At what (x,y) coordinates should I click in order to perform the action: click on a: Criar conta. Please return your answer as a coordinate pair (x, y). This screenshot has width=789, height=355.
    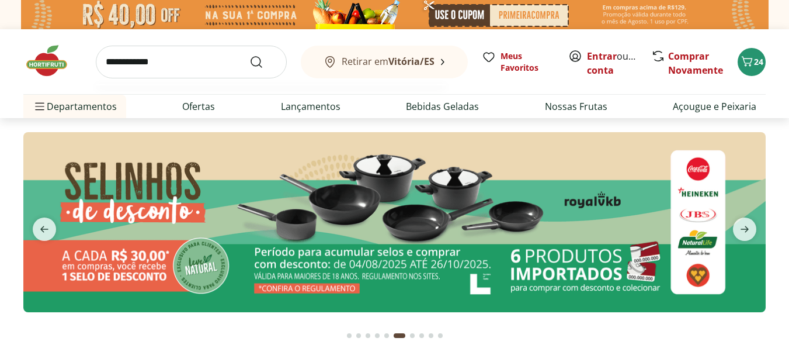
    Looking at the image, I should click on (619, 63).